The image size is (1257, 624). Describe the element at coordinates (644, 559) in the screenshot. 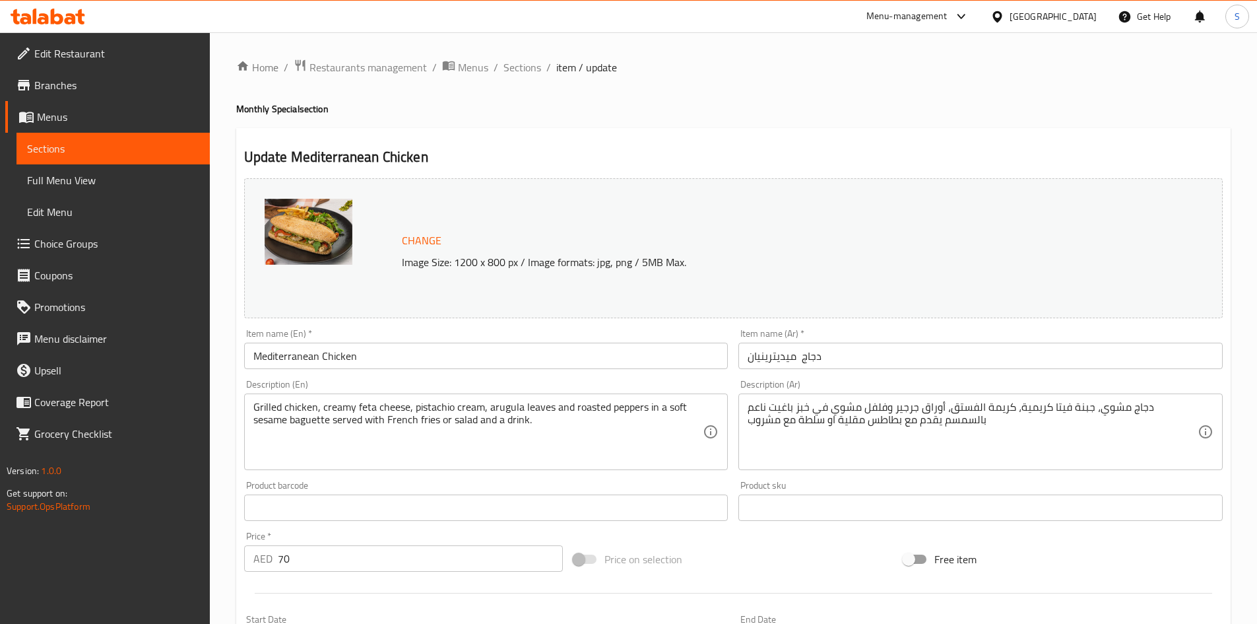

I see `span: Price on selection` at that location.